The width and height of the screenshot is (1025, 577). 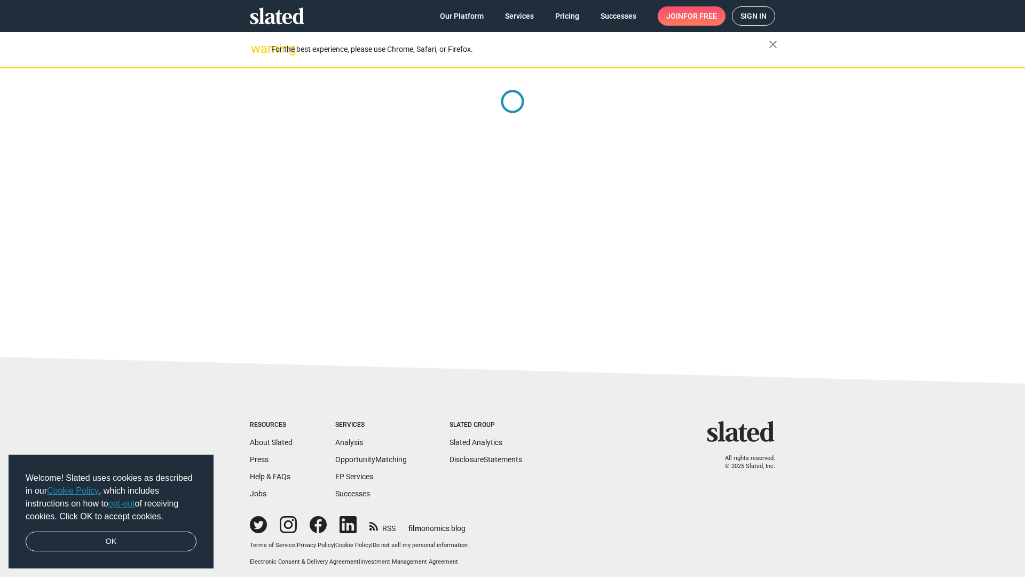 I want to click on span: Pricing, so click(x=567, y=16).